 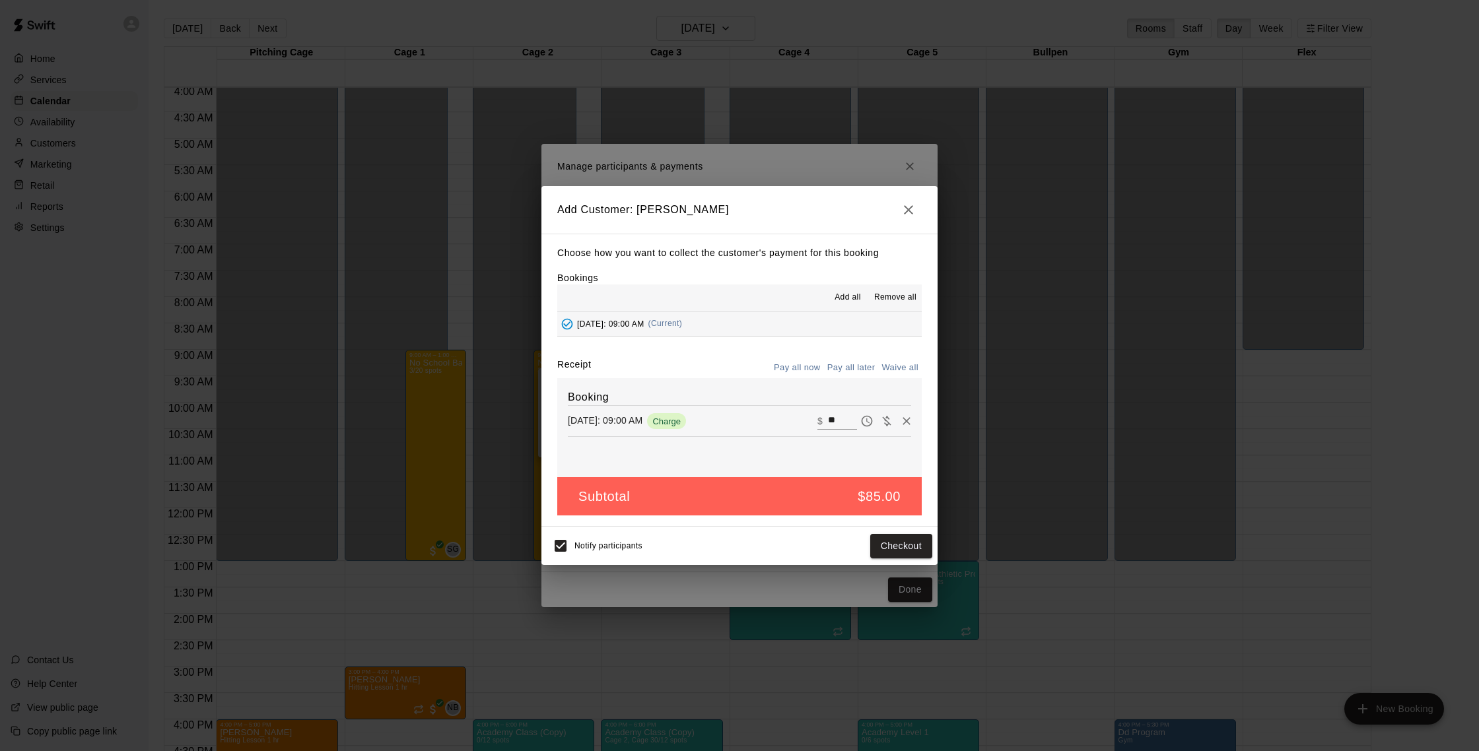 I want to click on span: Waive payment, so click(x=887, y=420).